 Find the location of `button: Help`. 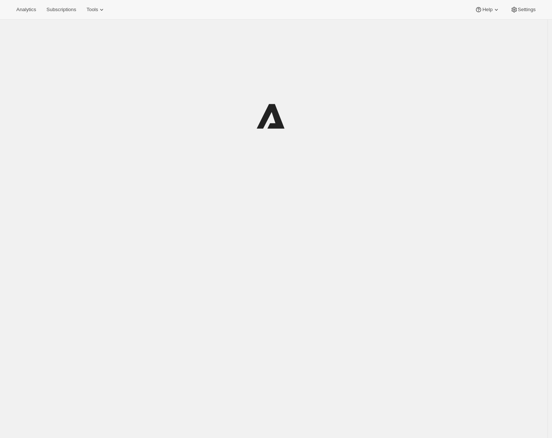

button: Help is located at coordinates (487, 10).